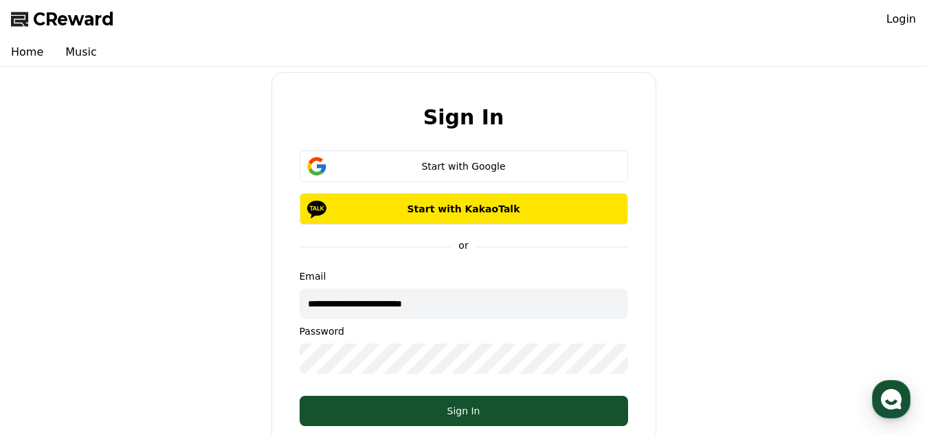  Describe the element at coordinates (81, 52) in the screenshot. I see `a: Music` at that location.